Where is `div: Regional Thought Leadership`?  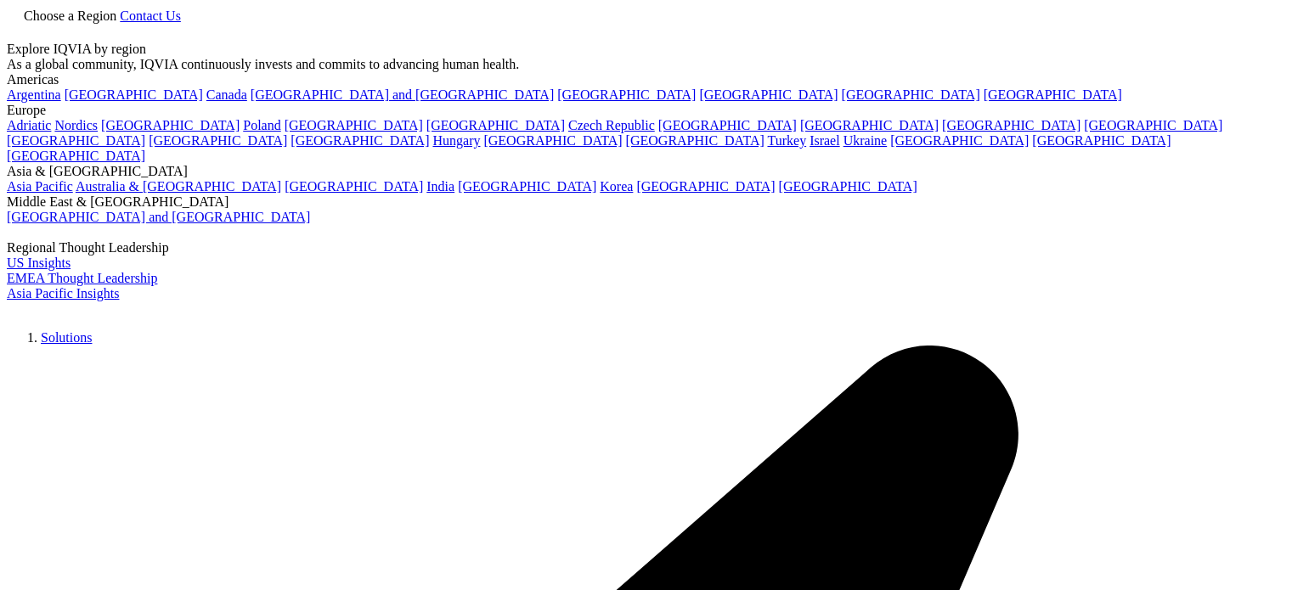 div: Regional Thought Leadership is located at coordinates (645, 248).